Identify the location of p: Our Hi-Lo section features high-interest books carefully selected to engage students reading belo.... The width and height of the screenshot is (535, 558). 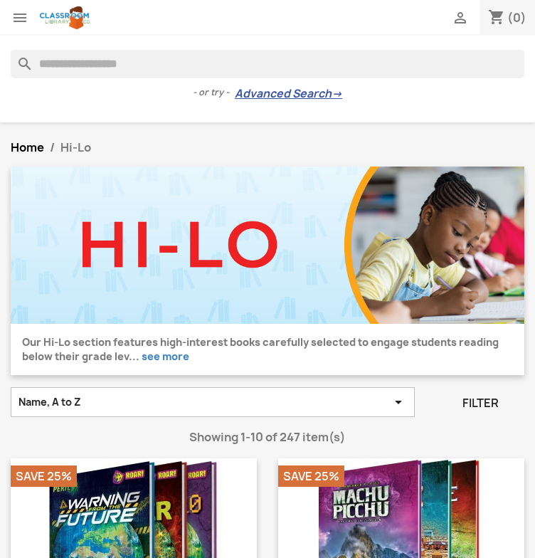
(268, 344).